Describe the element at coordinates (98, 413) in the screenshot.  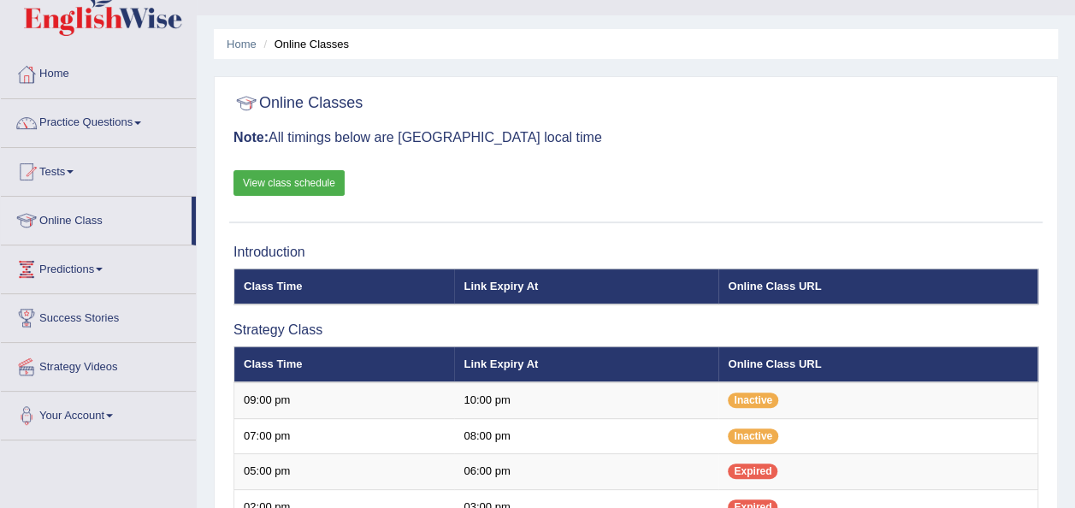
I see `a: Your Account` at that location.